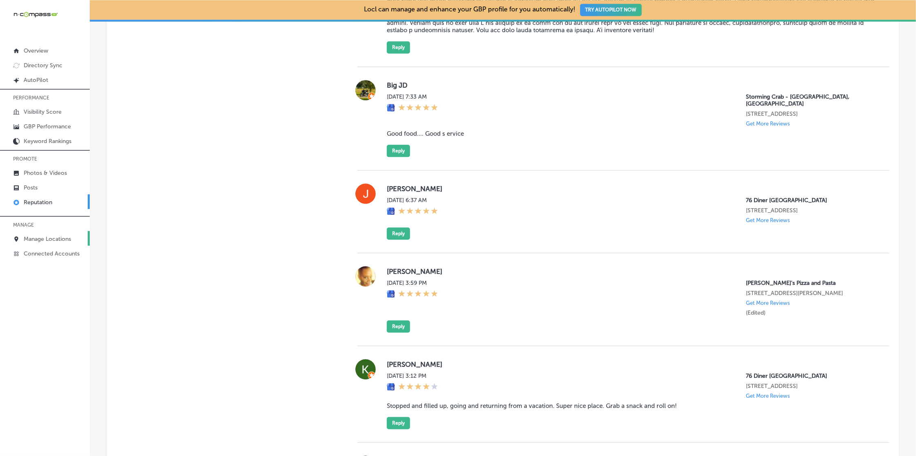  Describe the element at coordinates (47, 141) in the screenshot. I see `p: Keyword Rankings` at that location.